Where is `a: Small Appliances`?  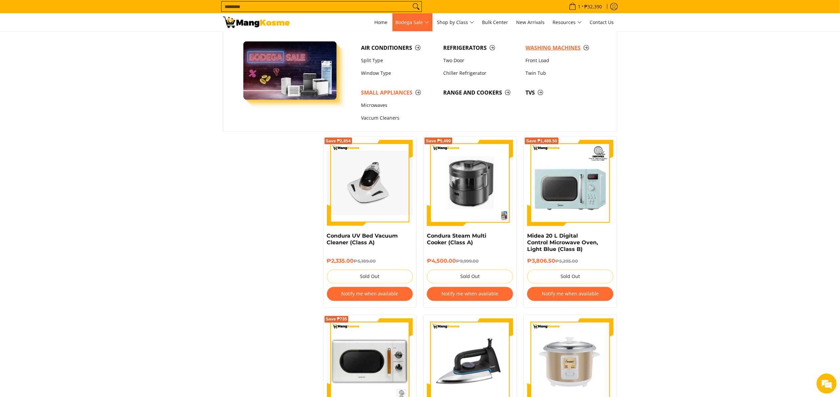 a: Small Appliances is located at coordinates (399, 93).